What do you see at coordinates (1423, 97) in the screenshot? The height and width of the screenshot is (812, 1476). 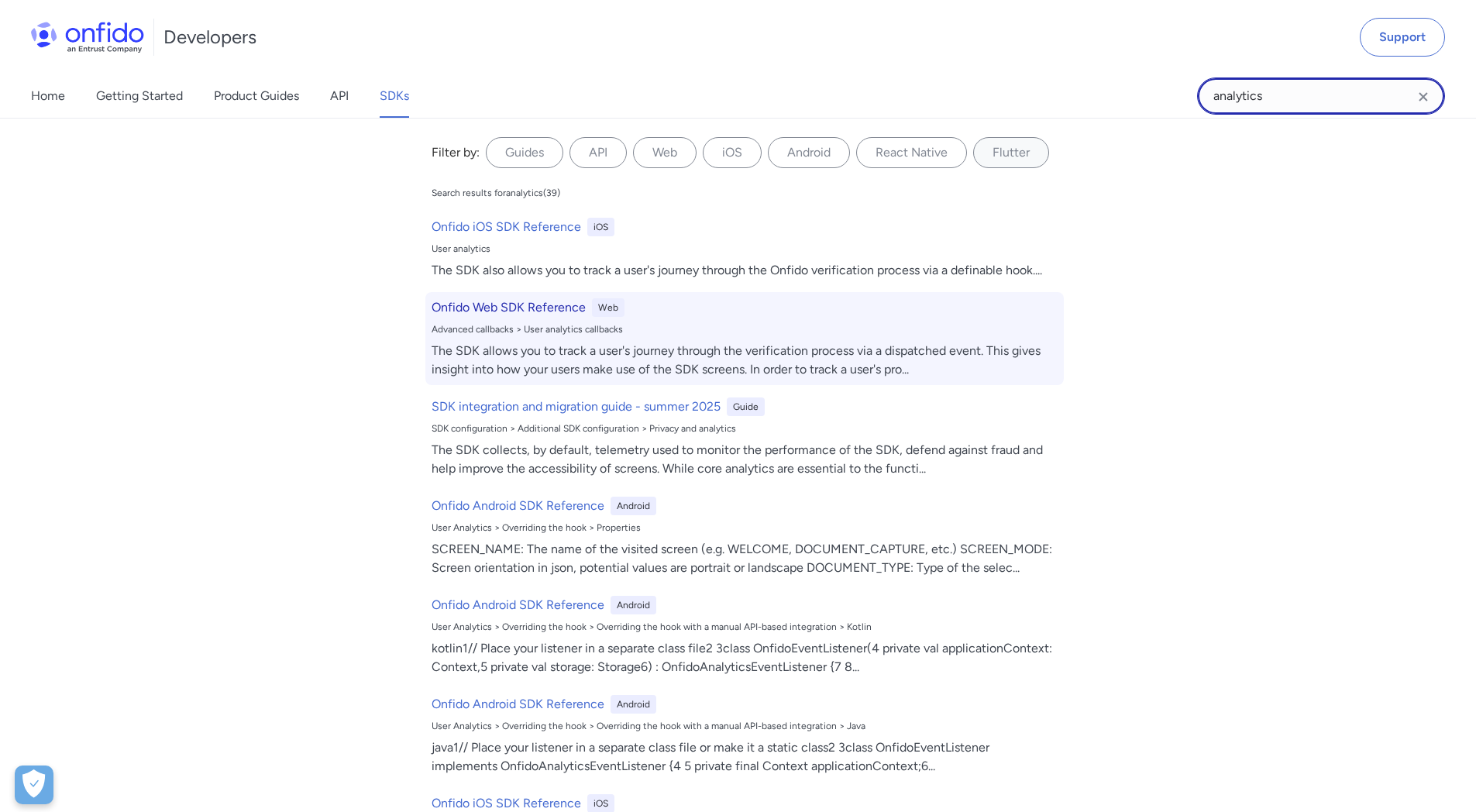 I see `svg: Clear search field button` at bounding box center [1423, 97].